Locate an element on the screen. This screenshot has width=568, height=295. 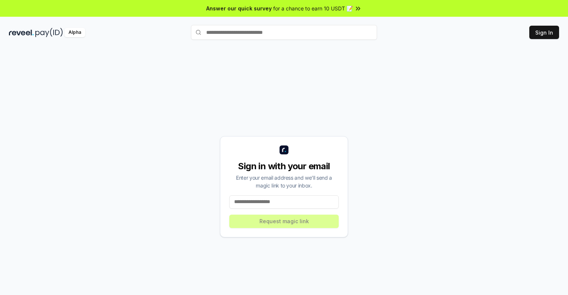
button: Sign In is located at coordinates (544, 32).